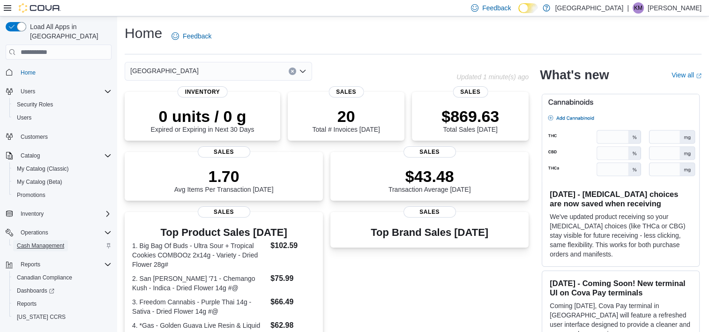 Image resolution: width=709 pixels, height=332 pixels. I want to click on button: Open list of options, so click(303, 71).